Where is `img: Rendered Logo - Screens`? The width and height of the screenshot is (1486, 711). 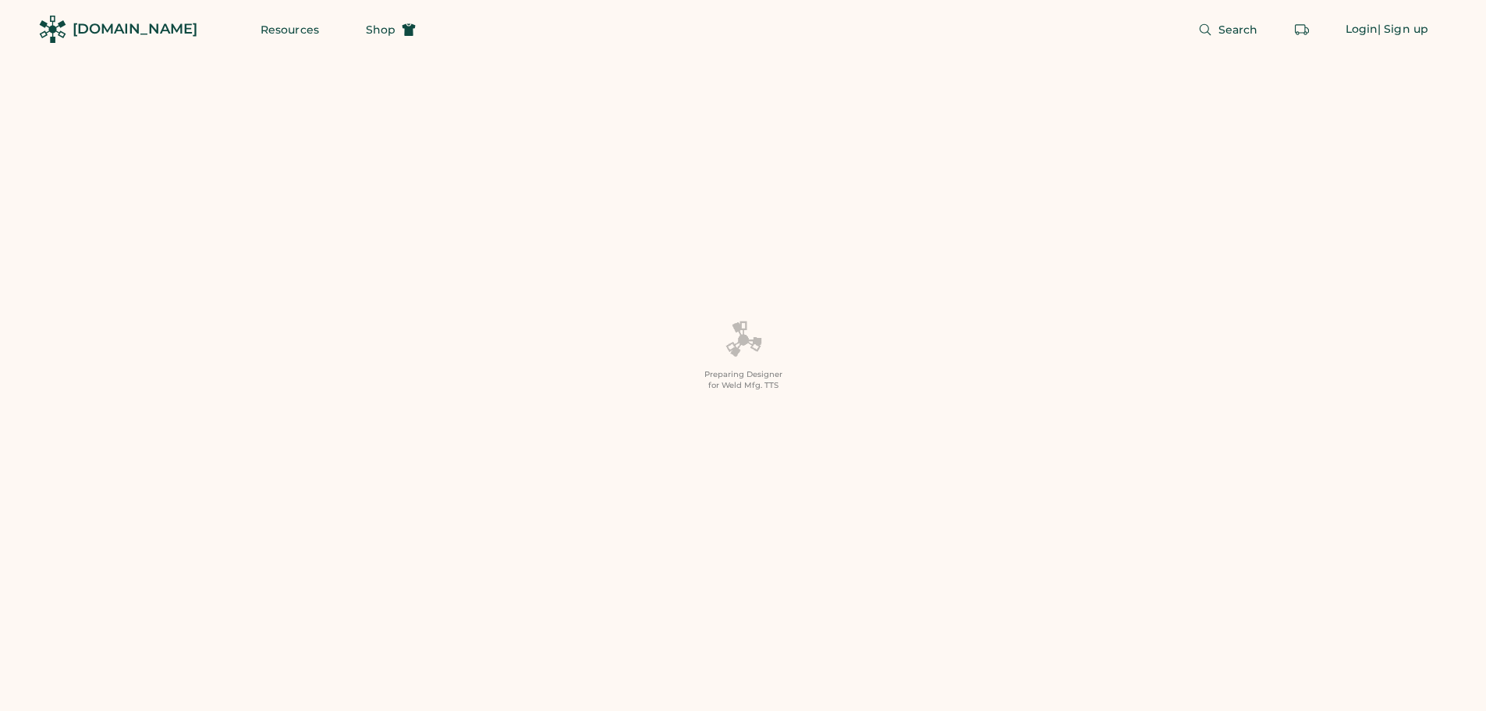
img: Rendered Logo - Screens is located at coordinates (52, 29).